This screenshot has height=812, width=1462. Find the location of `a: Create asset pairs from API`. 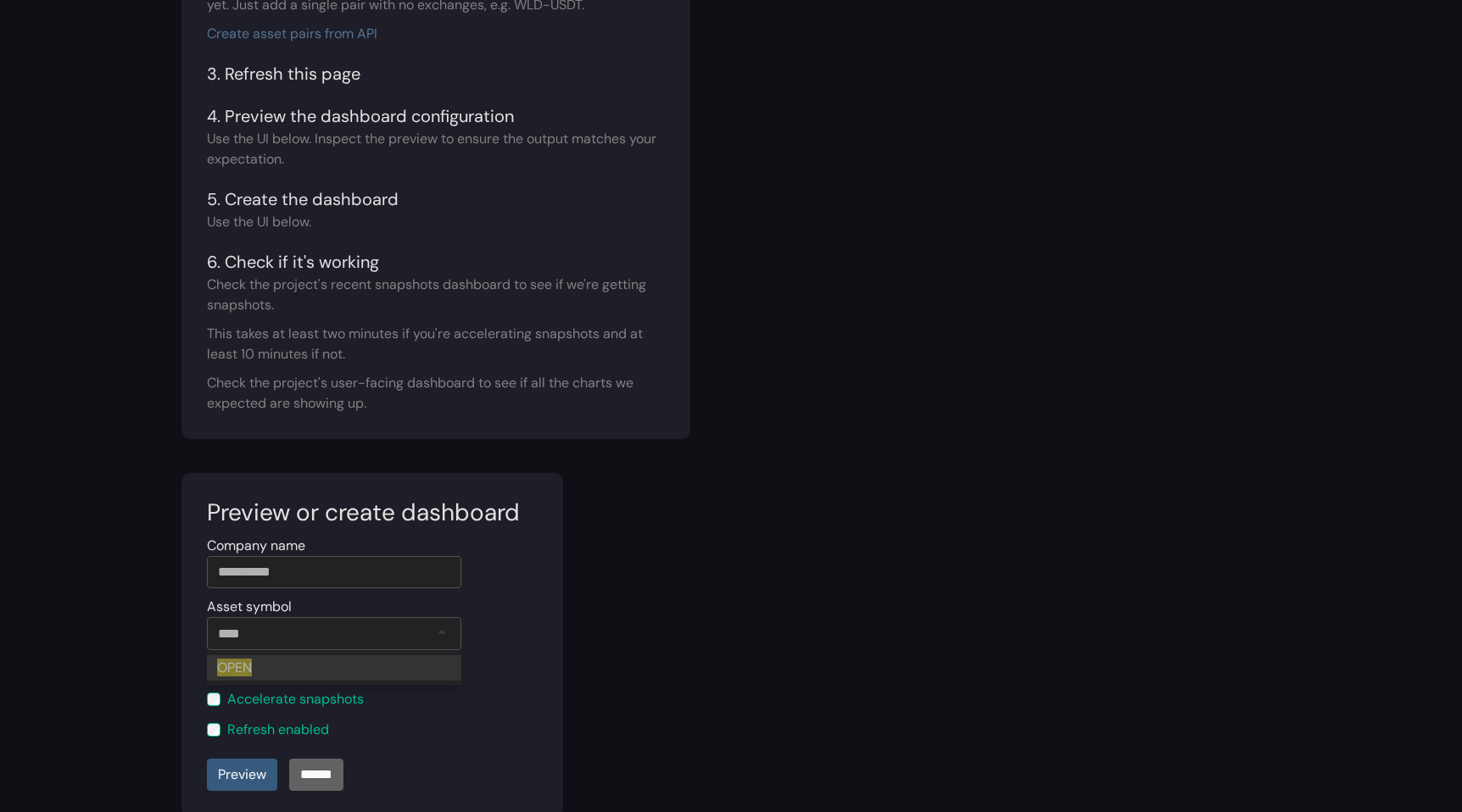

a: Create asset pairs from API is located at coordinates (292, 33).